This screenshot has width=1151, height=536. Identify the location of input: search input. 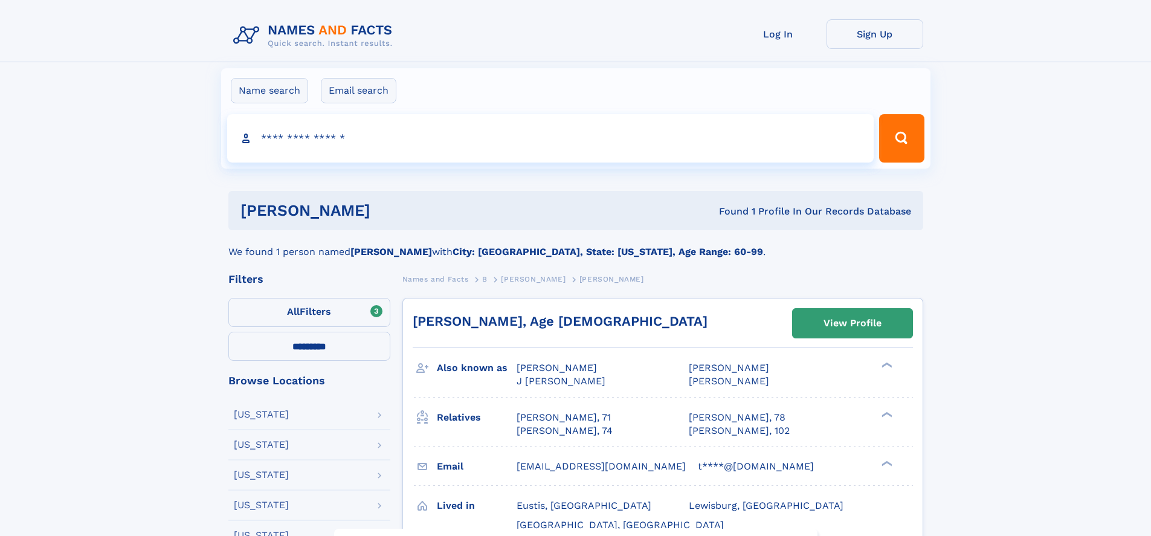
(550, 138).